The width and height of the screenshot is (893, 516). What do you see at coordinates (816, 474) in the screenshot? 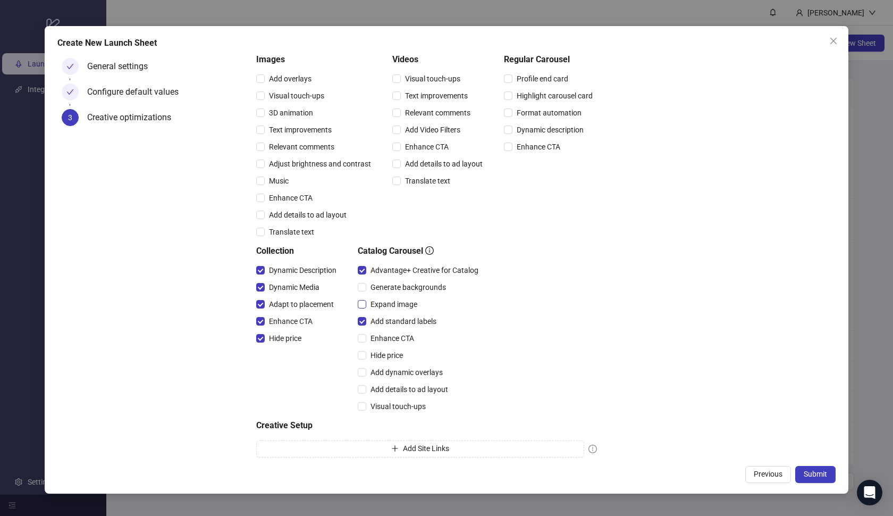
I see `button: Submit` at bounding box center [816, 474].